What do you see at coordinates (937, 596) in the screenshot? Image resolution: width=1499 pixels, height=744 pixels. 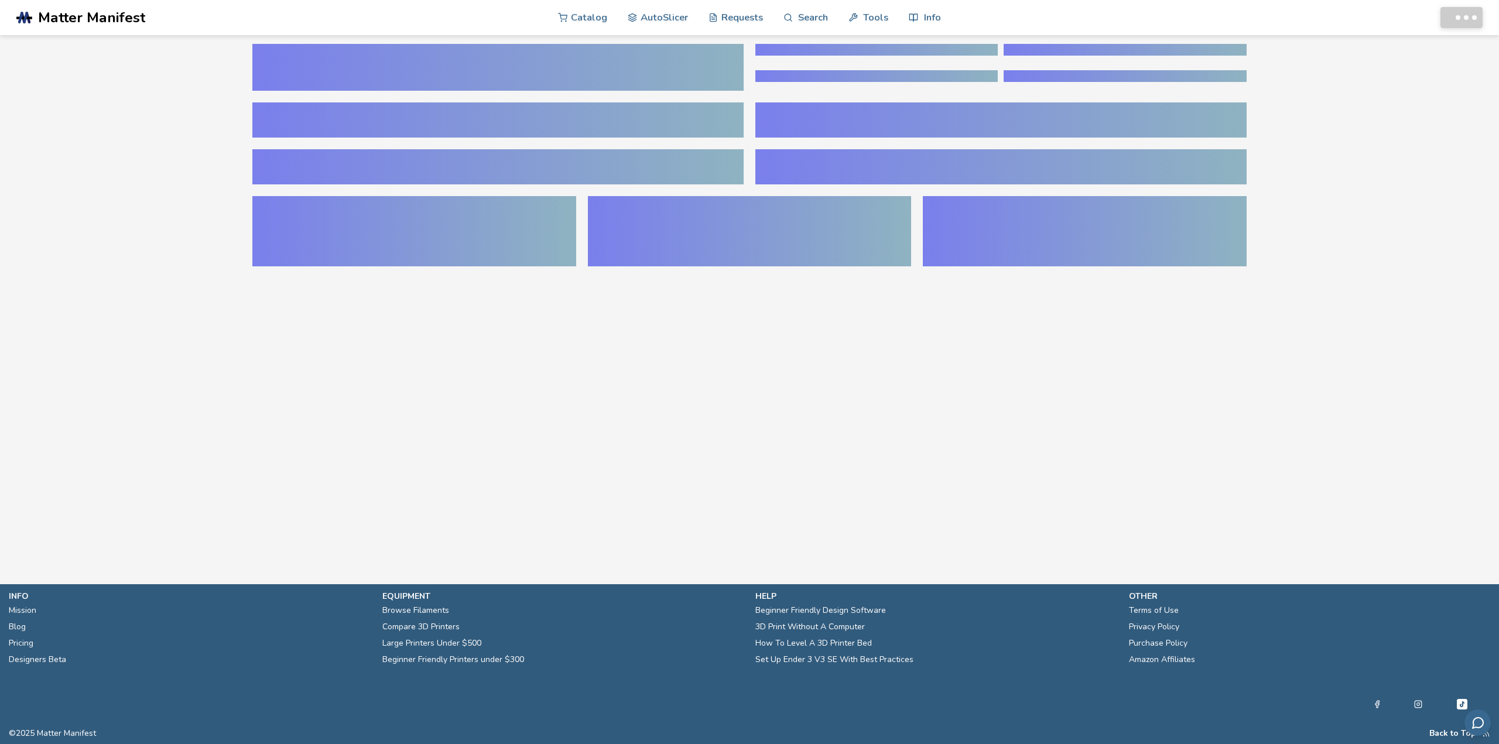 I see `p: help` at bounding box center [937, 596].